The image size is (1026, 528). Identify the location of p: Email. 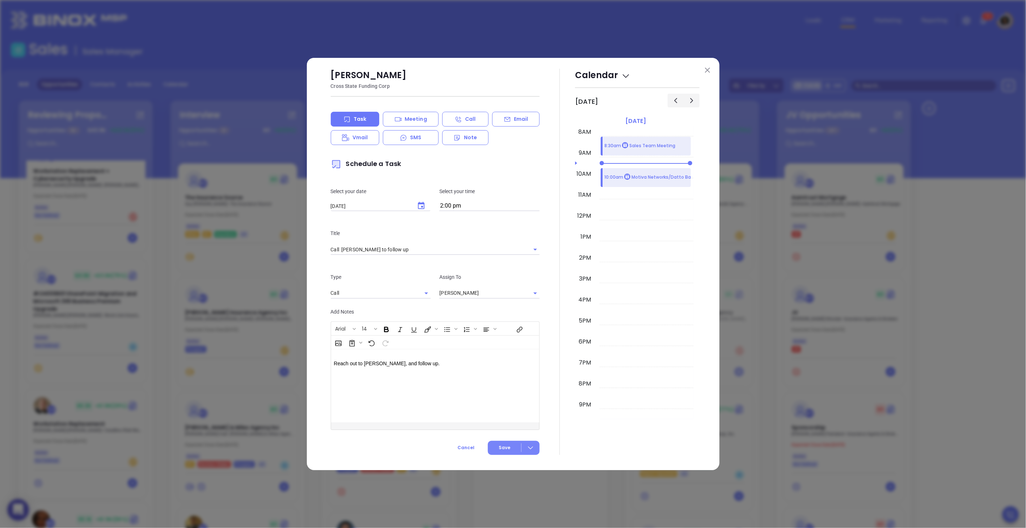
(521, 119).